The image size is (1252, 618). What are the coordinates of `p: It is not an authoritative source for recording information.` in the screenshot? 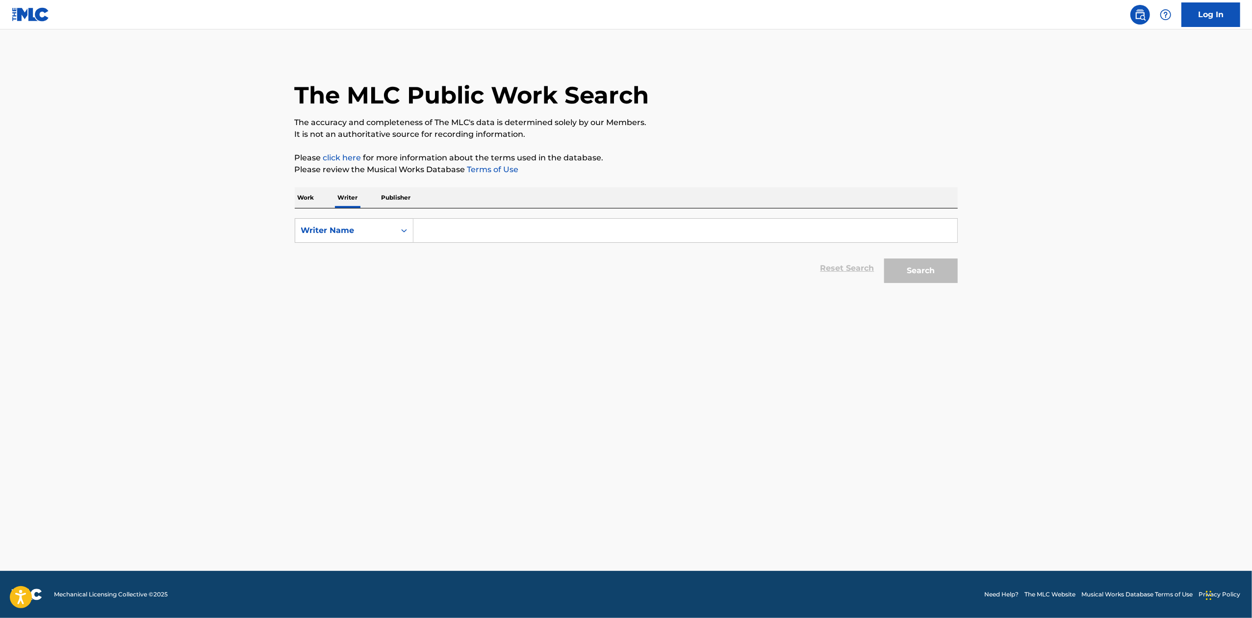 It's located at (626, 134).